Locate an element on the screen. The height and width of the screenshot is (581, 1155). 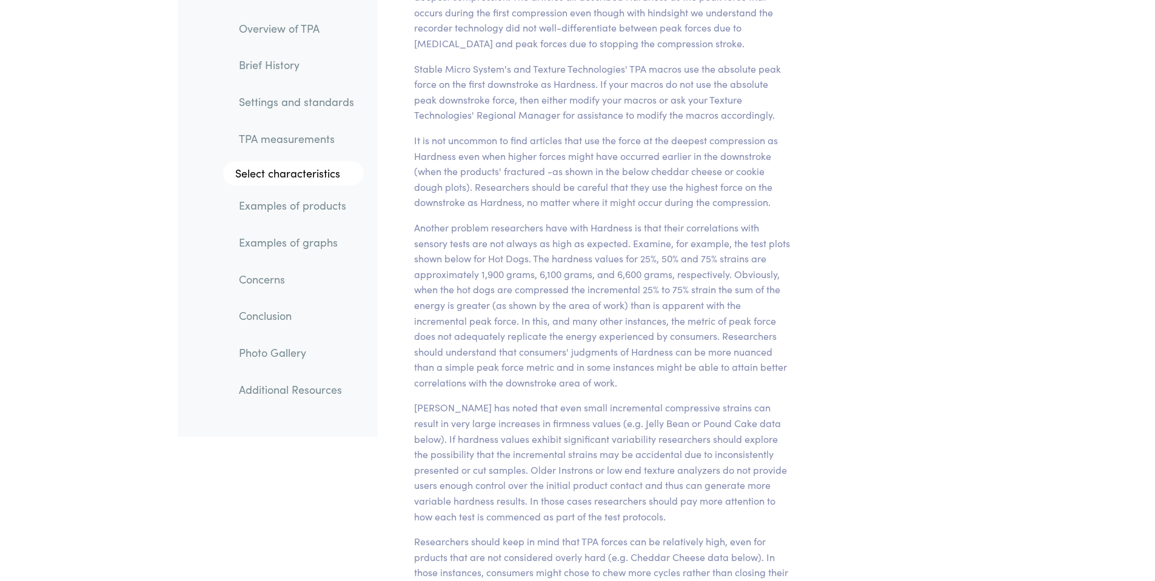
a: Conclusion is located at coordinates (296, 316).